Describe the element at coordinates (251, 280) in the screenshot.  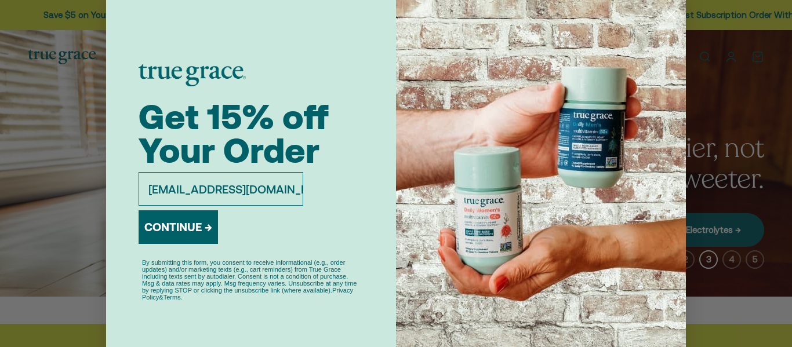
I see `p: By submitting this form, you consent to receive informational (e.g., order updates) and/or market...` at that location.